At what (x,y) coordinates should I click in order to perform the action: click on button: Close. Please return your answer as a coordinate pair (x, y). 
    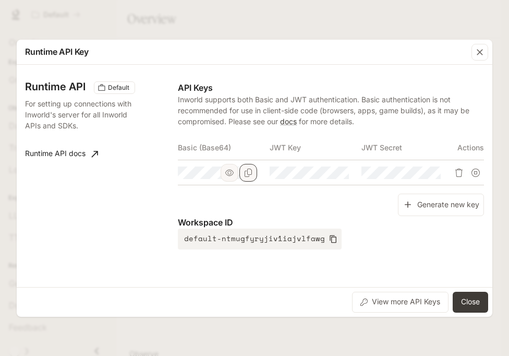
    Looking at the image, I should click on (470, 302).